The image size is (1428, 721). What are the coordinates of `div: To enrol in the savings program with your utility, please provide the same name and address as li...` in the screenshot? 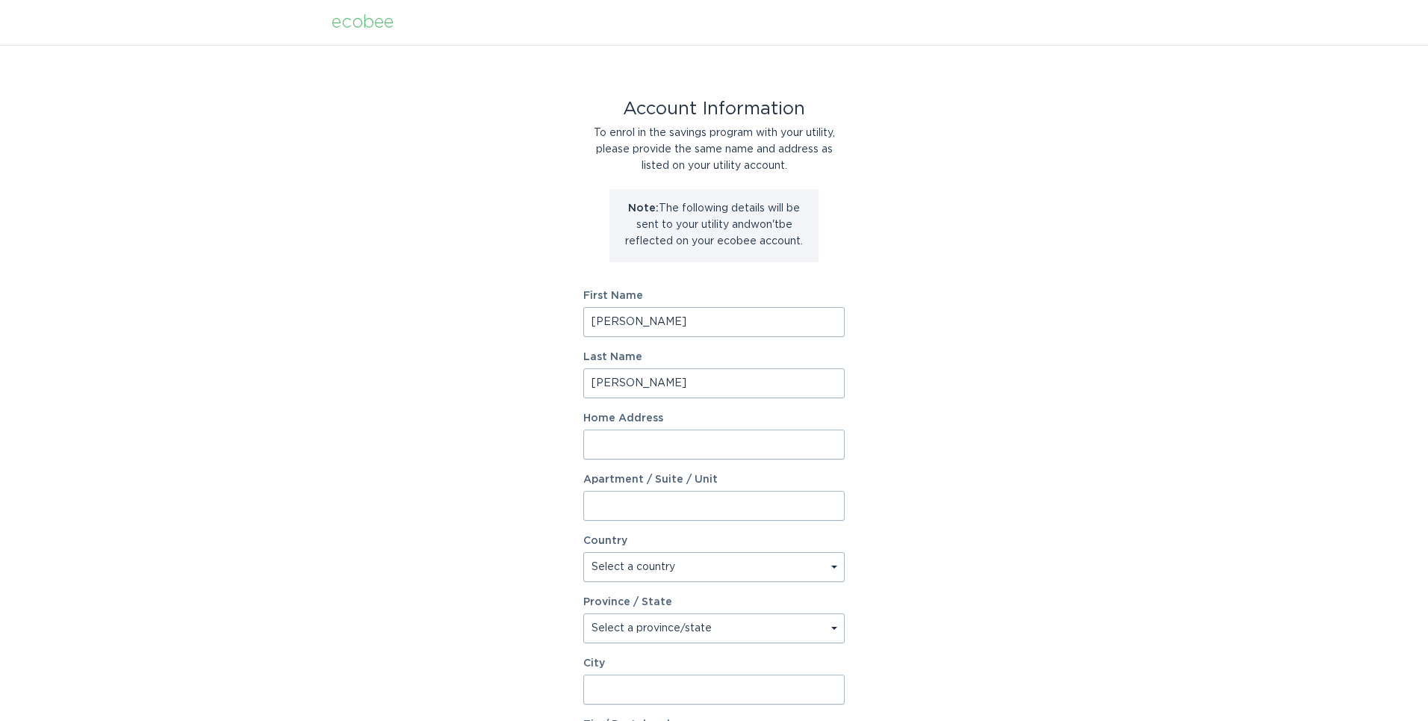 It's located at (714, 149).